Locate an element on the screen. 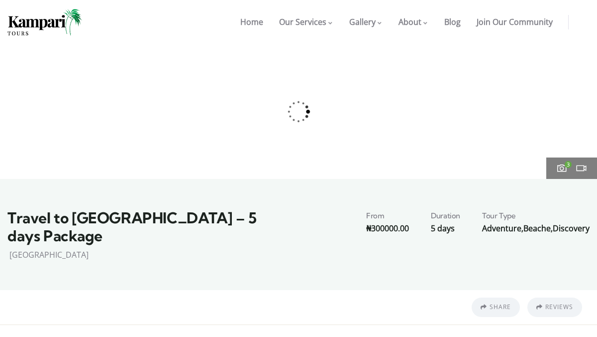  a: 3 is located at coordinates (563, 169).